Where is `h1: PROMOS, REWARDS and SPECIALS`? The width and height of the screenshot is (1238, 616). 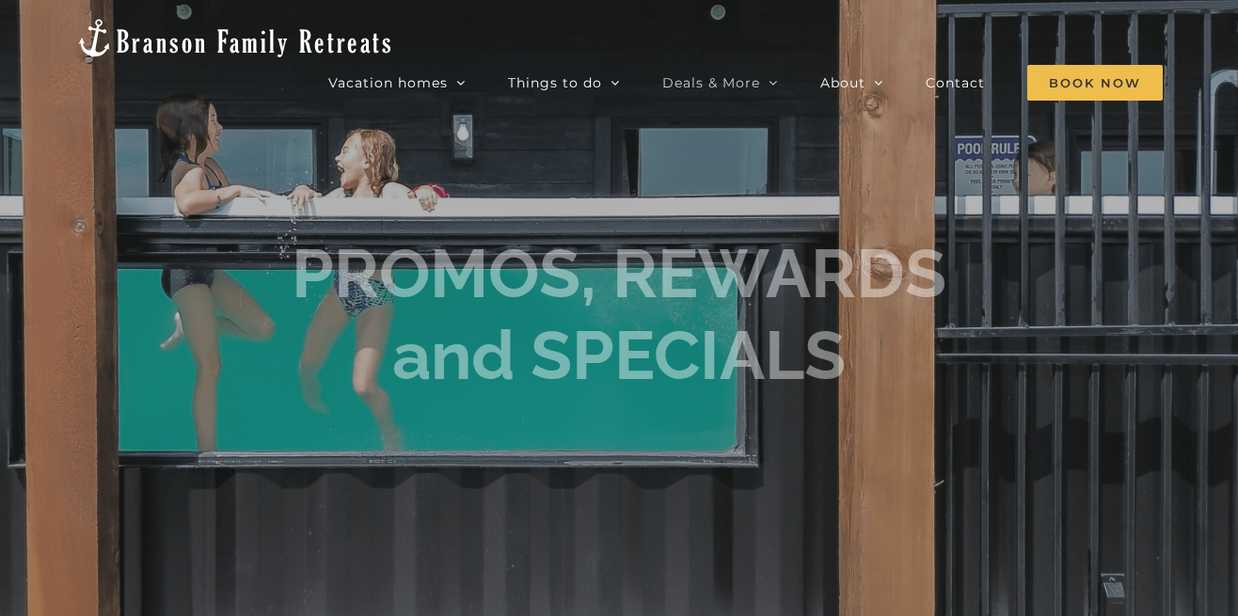 h1: PROMOS, REWARDS and SPECIALS is located at coordinates (619, 314).